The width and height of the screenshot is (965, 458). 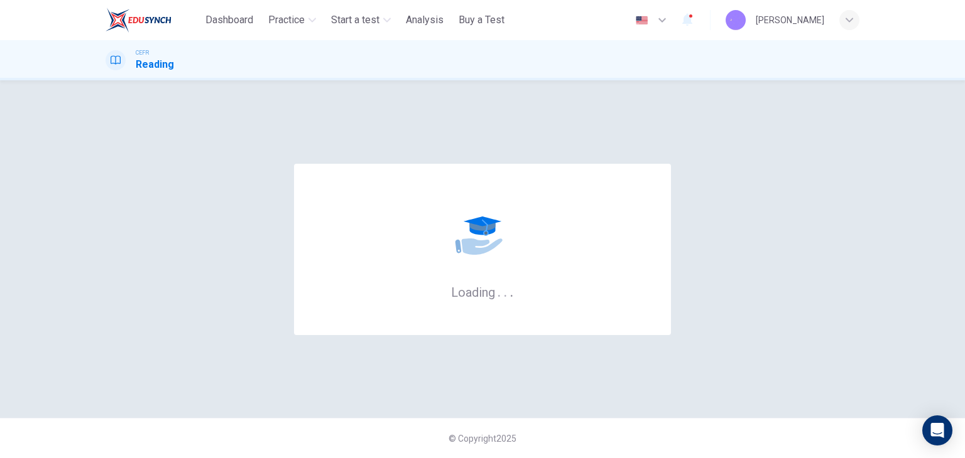 I want to click on span: Analysis, so click(x=425, y=20).